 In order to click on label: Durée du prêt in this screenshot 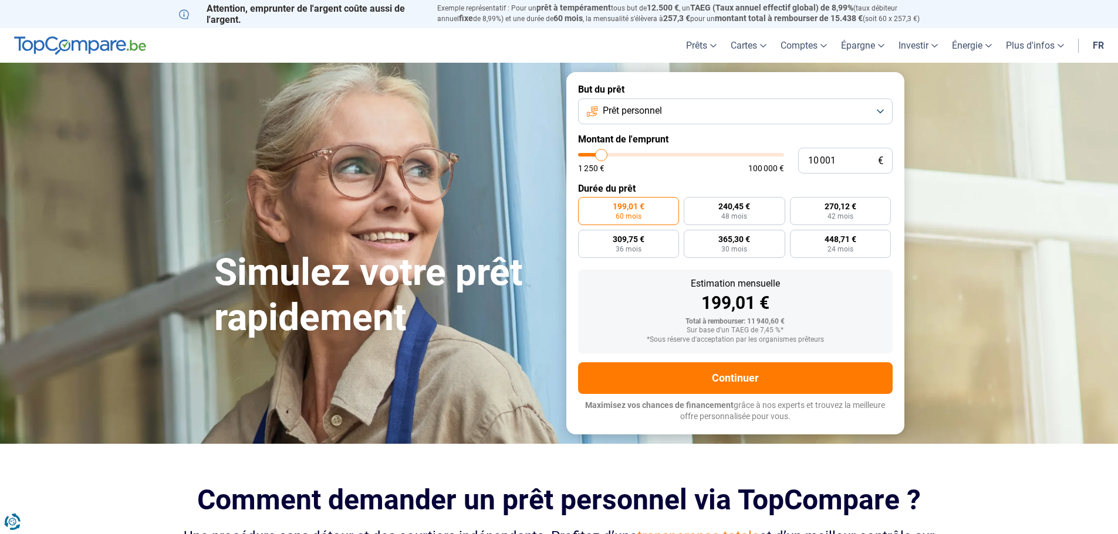, I will do `click(735, 188)`.